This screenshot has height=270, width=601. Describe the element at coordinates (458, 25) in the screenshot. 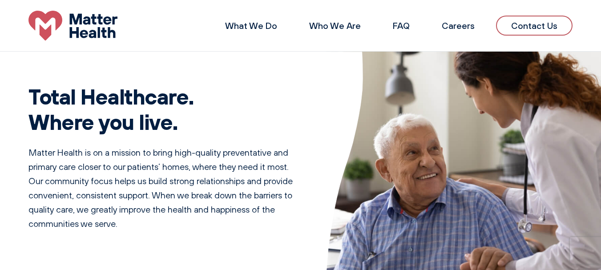

I see `a: Careers` at that location.